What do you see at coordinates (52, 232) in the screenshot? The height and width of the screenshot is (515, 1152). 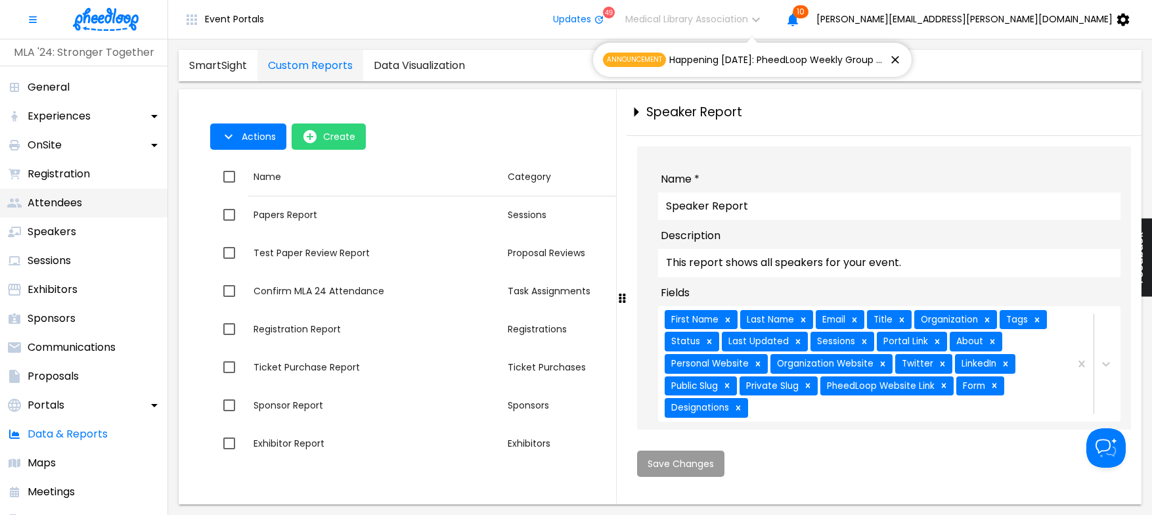 I see `p: Speakers` at bounding box center [52, 232].